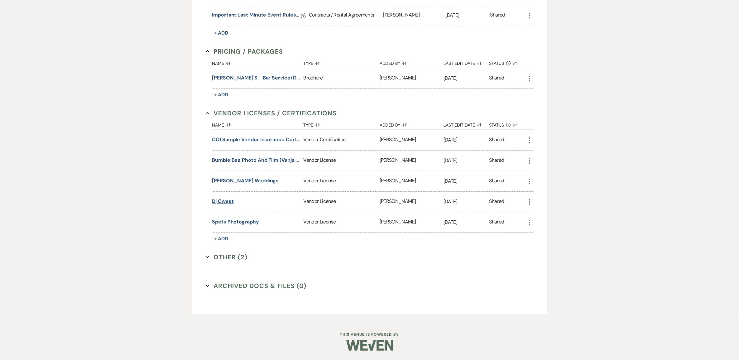 The image size is (739, 360). Describe the element at coordinates (271, 113) in the screenshot. I see `button: Vendor Licenses / Certifications` at that location.